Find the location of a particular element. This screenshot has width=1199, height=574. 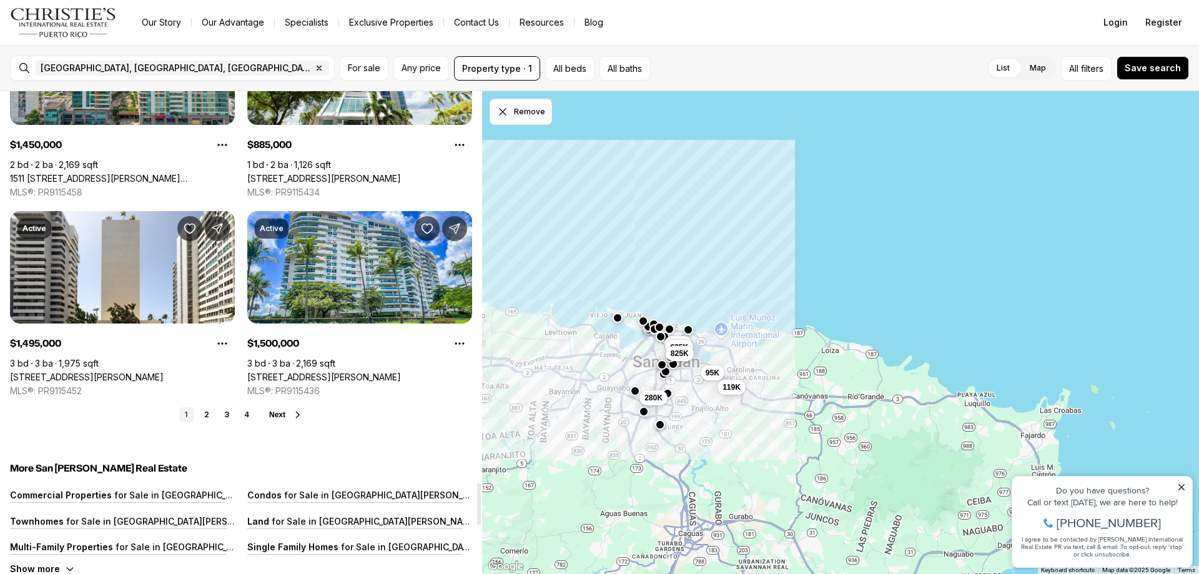

span: 280K is located at coordinates (653, 398).